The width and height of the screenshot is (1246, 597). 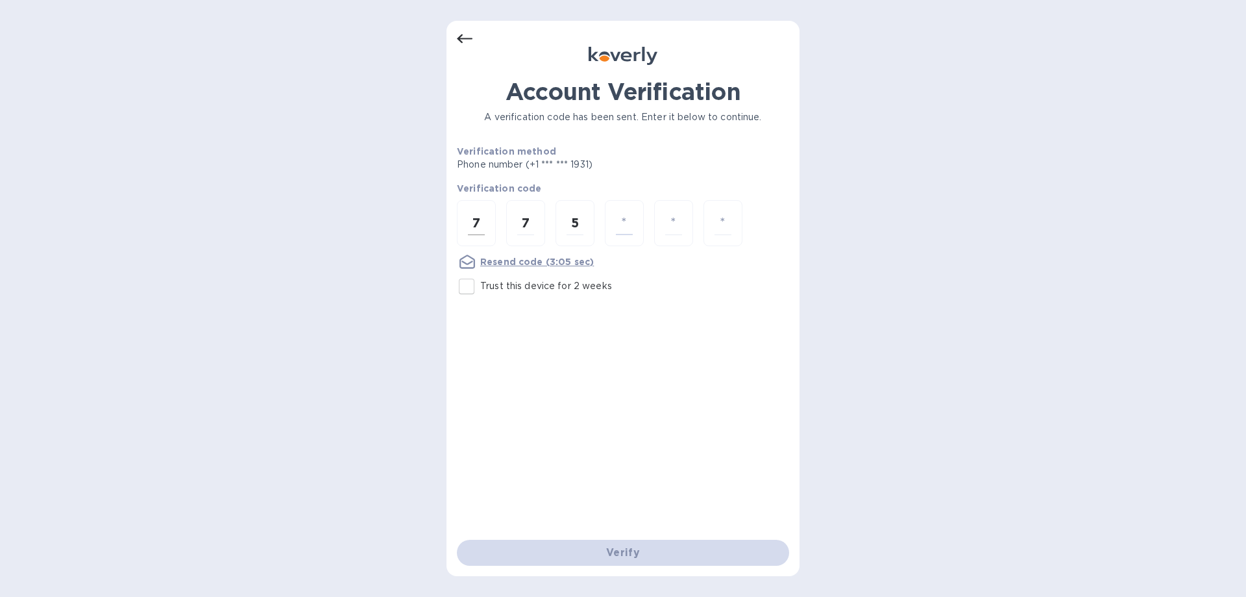 I want to click on h1: Account Verification, so click(x=623, y=92).